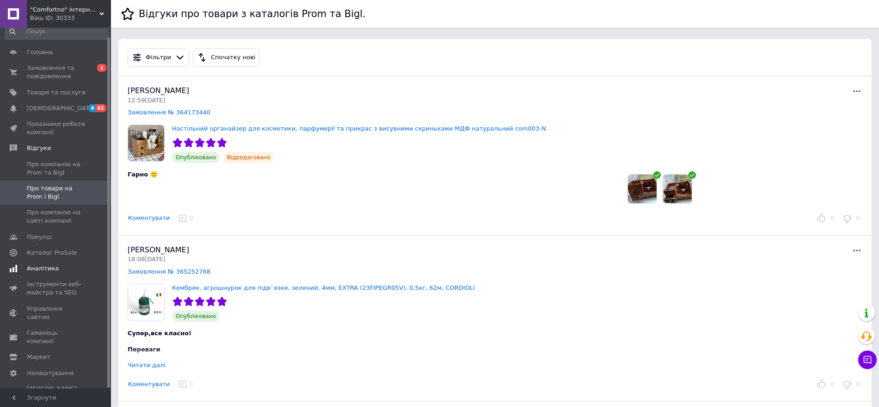 This screenshot has width=879, height=407. I want to click on span: Замовлення та повідомлення, so click(56, 72).